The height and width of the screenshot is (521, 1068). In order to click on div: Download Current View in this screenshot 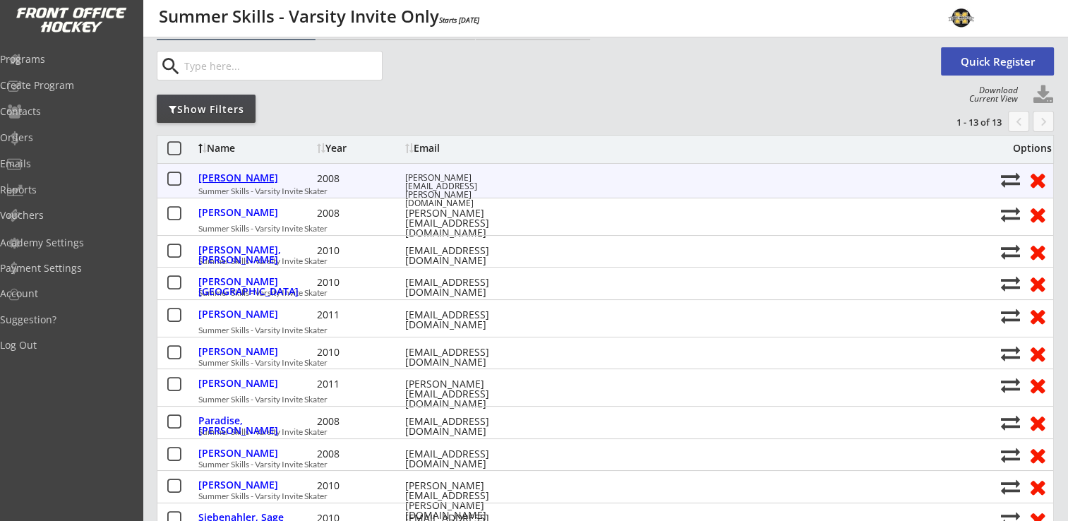, I will do `click(990, 95)`.